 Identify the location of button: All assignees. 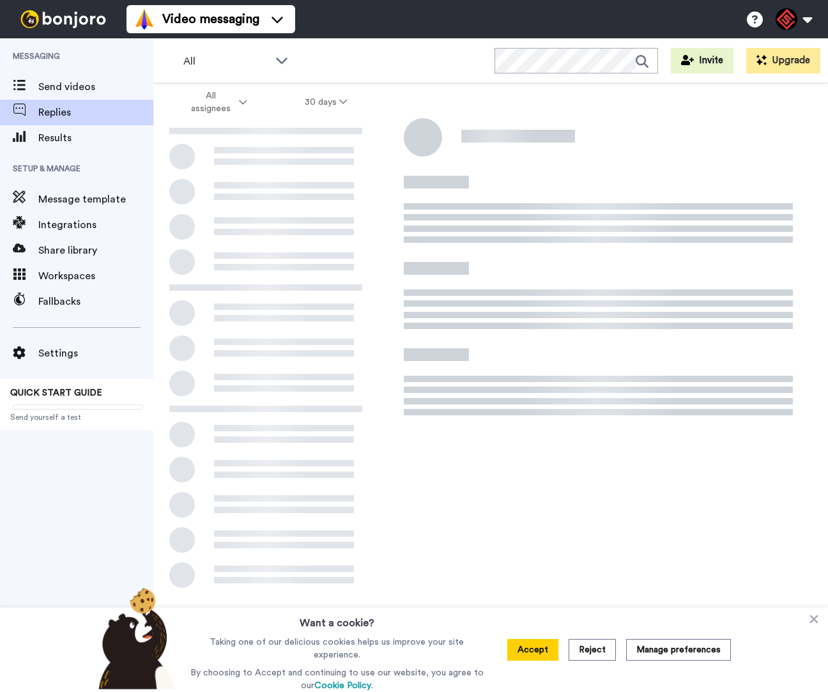
(216, 102).